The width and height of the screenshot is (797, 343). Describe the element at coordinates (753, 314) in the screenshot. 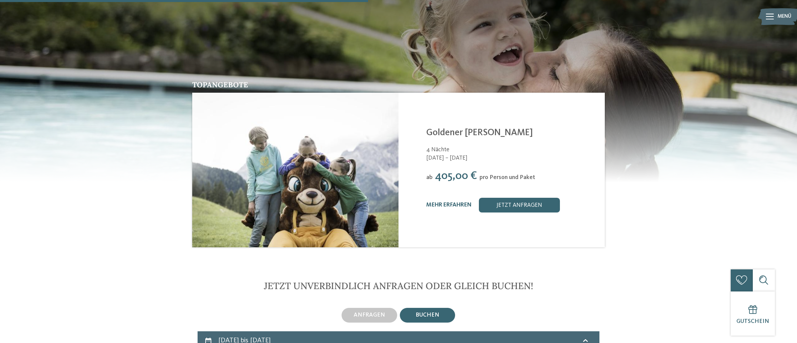

I see `a: Gutschein` at that location.